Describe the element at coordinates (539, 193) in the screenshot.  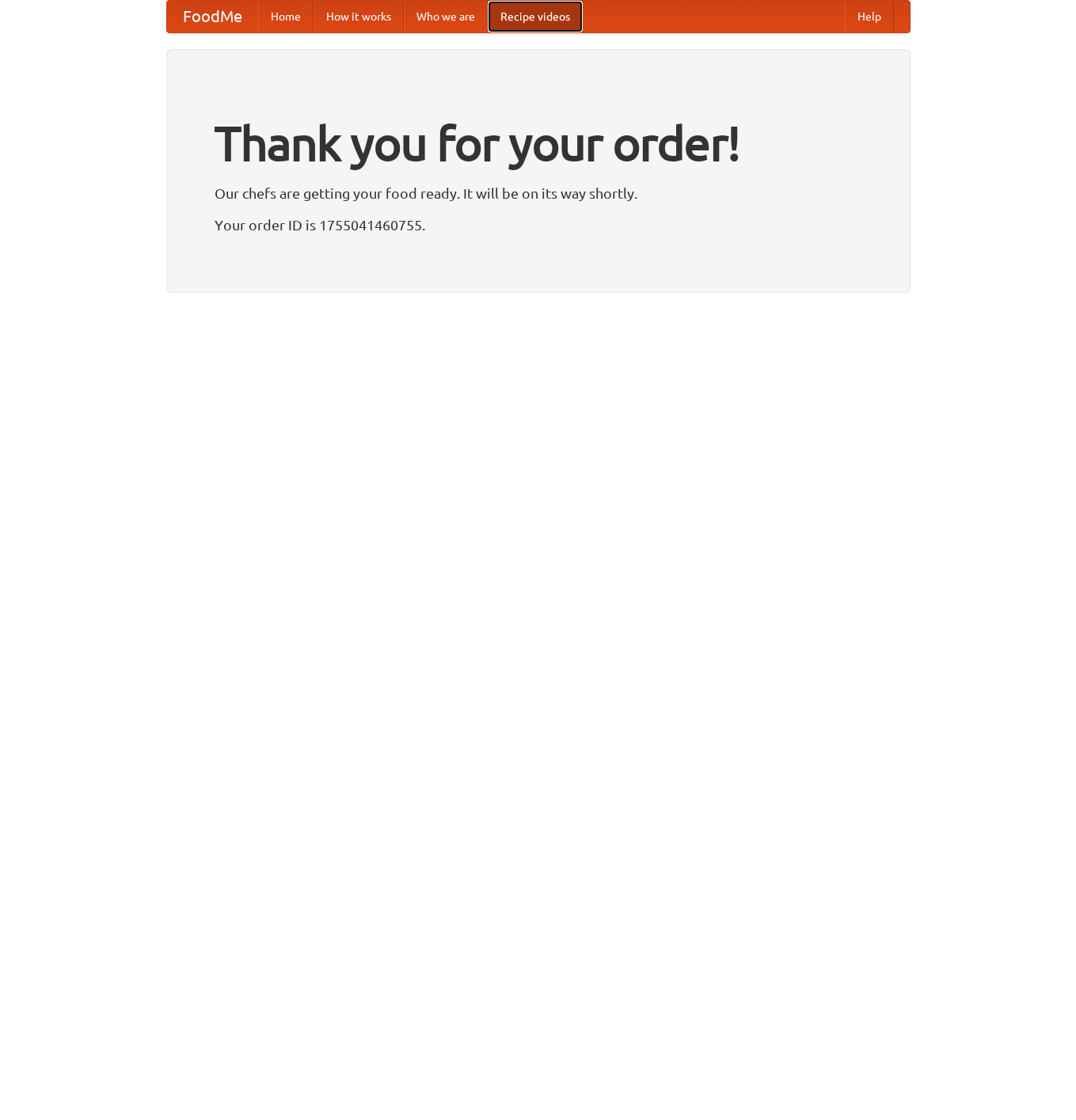
I see `p: Our chefs are getting your food ready. It will be on its way shortly.` at that location.